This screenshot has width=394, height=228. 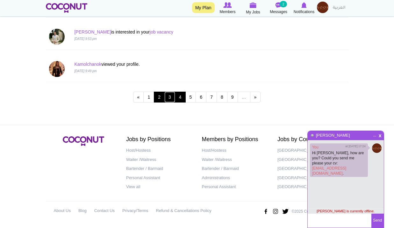 What do you see at coordinates (170, 97) in the screenshot?
I see `a: 3` at bounding box center [170, 97].